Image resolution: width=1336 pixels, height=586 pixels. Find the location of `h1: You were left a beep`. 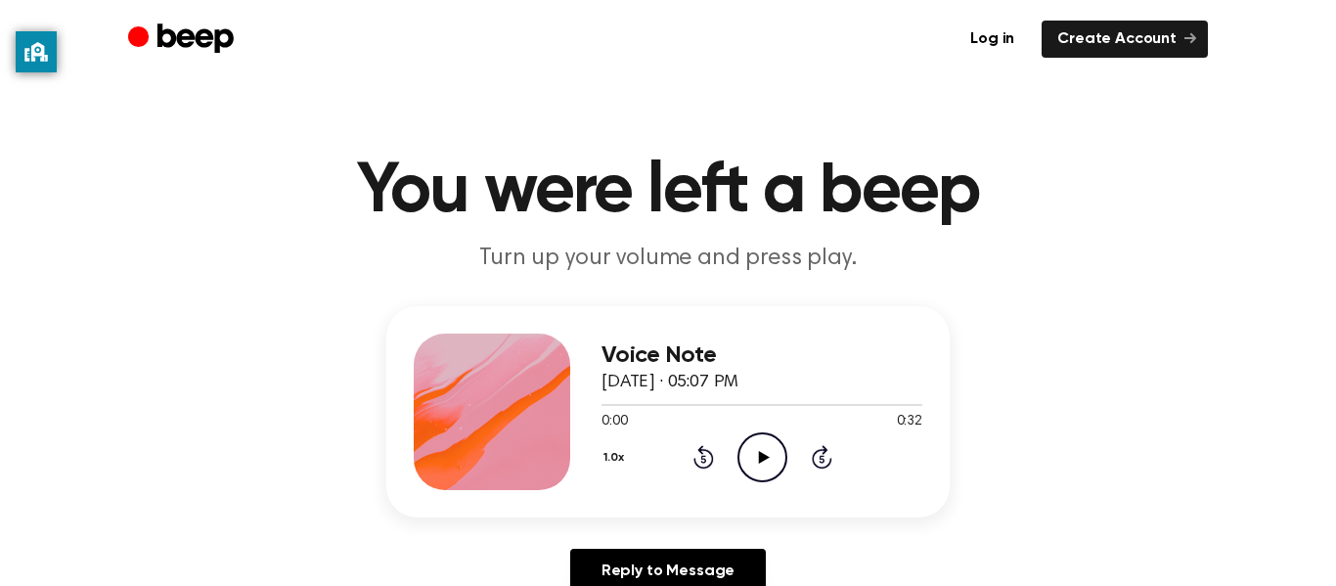

h1: You were left a beep is located at coordinates (668, 192).